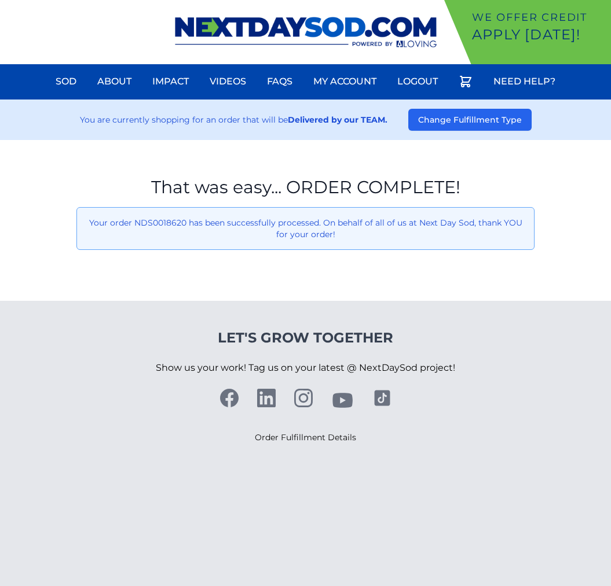 The width and height of the screenshot is (611, 586). Describe the element at coordinates (539, 17) in the screenshot. I see `p: We offer Credit` at that location.